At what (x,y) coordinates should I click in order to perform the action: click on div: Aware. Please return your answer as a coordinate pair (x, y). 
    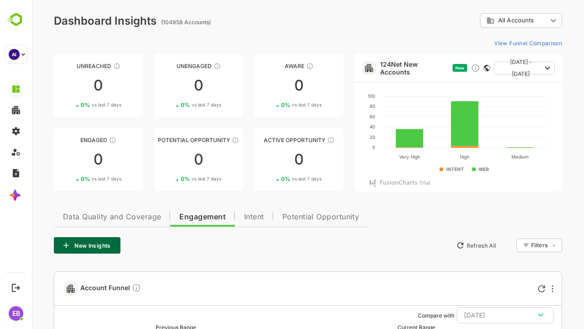
    Looking at the image, I should click on (267, 66).